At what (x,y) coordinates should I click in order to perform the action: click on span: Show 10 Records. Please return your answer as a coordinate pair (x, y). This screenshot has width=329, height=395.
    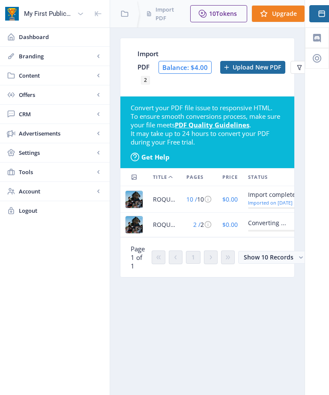
    Looking at the image, I should click on (269, 257).